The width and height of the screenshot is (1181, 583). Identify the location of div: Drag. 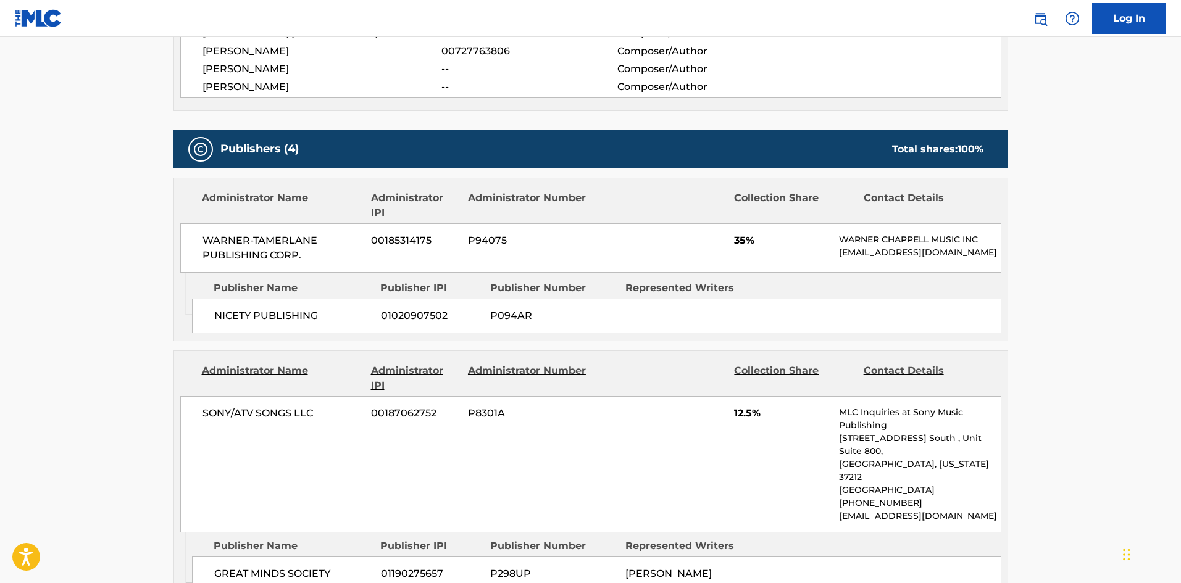
(1126, 555).